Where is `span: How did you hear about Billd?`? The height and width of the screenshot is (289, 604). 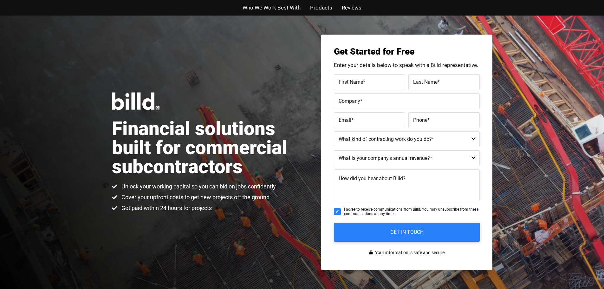 span: How did you hear about Billd? is located at coordinates (372, 178).